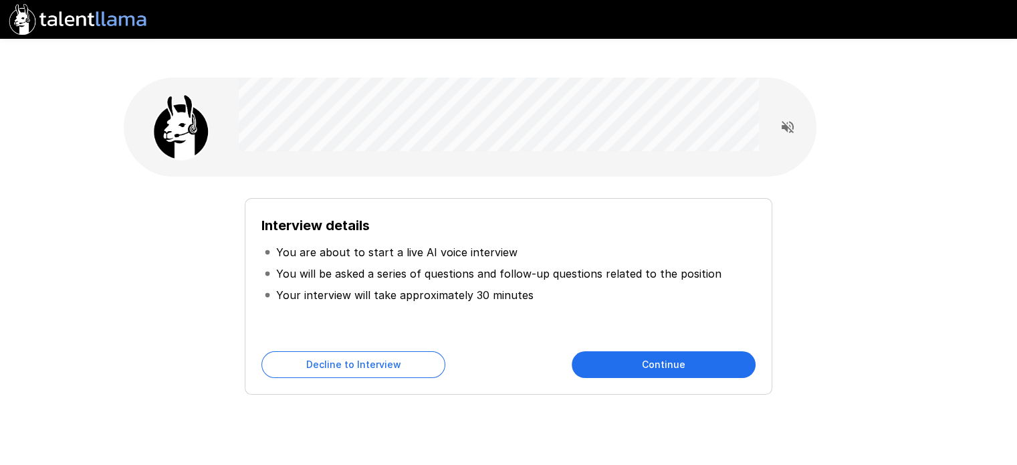  Describe the element at coordinates (663, 364) in the screenshot. I see `button: Continue` at that location.